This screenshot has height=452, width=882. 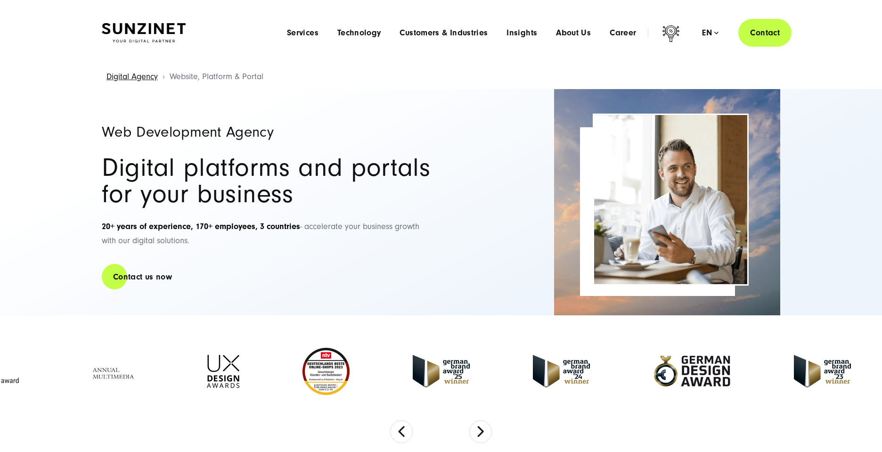 I want to click on strong: 20+ years of experience, 170+ employees, 3 countries, so click(x=201, y=226).